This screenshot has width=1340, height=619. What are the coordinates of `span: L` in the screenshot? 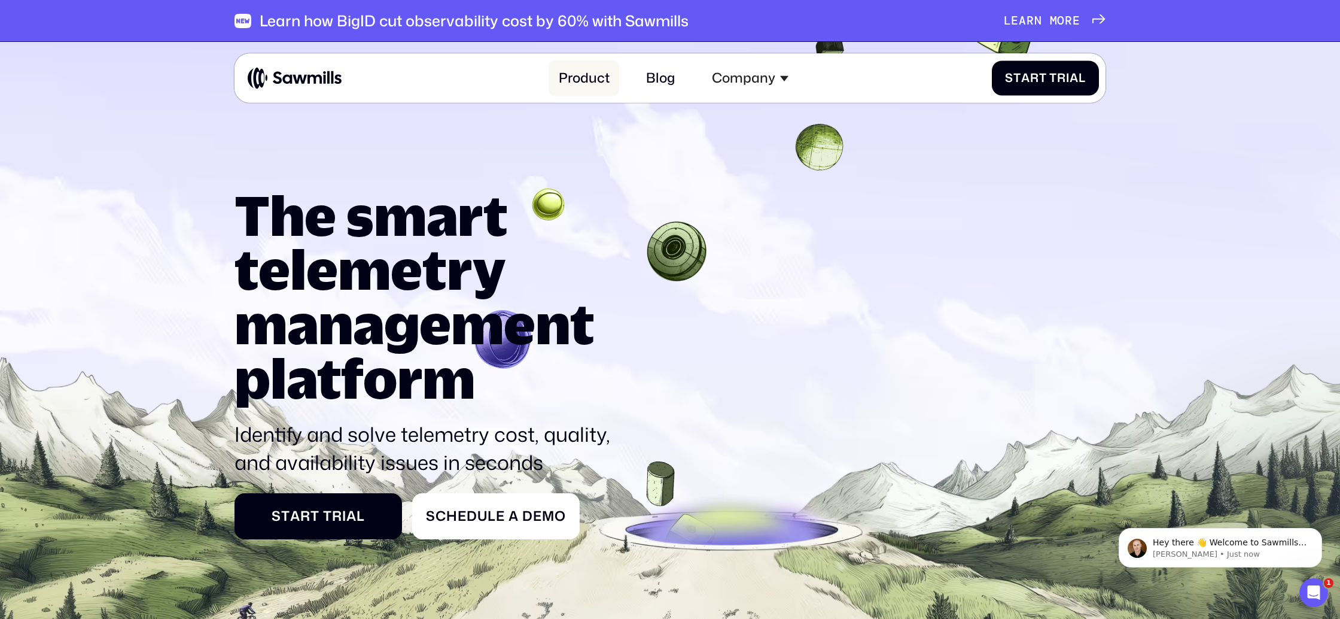 It's located at (1007, 21).